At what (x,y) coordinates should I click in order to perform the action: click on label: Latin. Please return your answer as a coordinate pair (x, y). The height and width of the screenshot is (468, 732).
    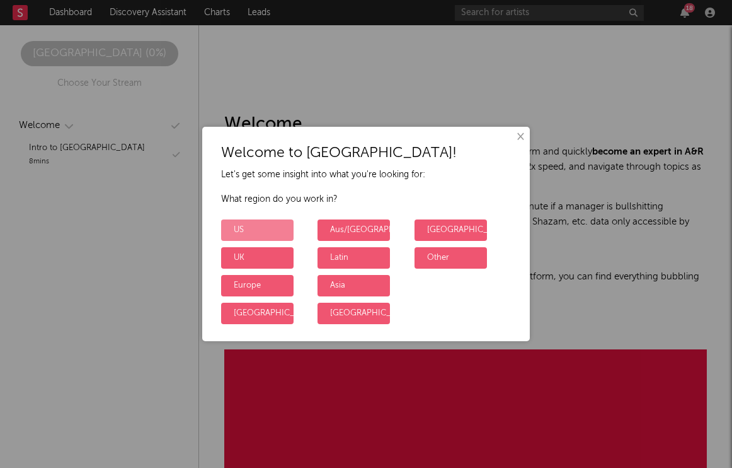
    Looking at the image, I should click on (354, 258).